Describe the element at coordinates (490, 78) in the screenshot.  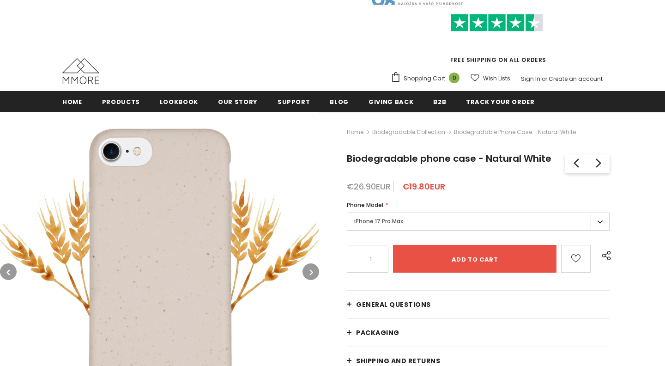
I see `a: Wish Lists` at that location.